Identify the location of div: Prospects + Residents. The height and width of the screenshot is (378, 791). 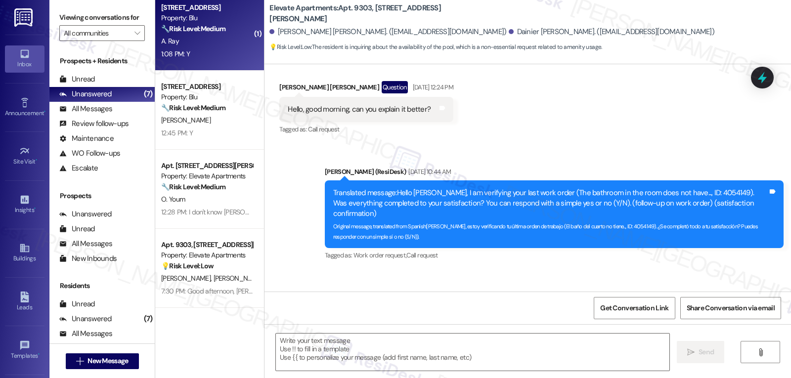
(102, 61).